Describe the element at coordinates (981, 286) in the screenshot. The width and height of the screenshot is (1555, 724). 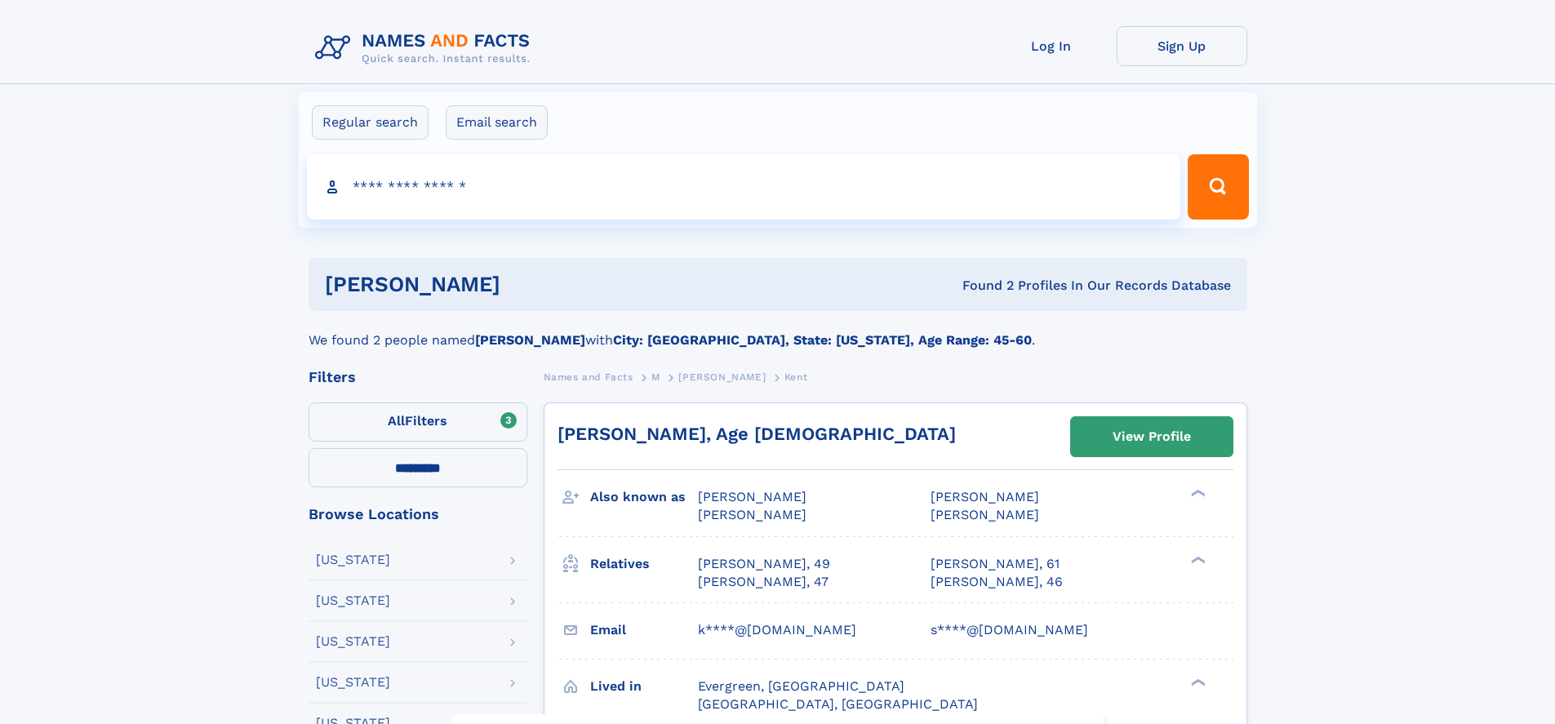
I see `div: Found 2 Profiles In Our Records Database` at that location.